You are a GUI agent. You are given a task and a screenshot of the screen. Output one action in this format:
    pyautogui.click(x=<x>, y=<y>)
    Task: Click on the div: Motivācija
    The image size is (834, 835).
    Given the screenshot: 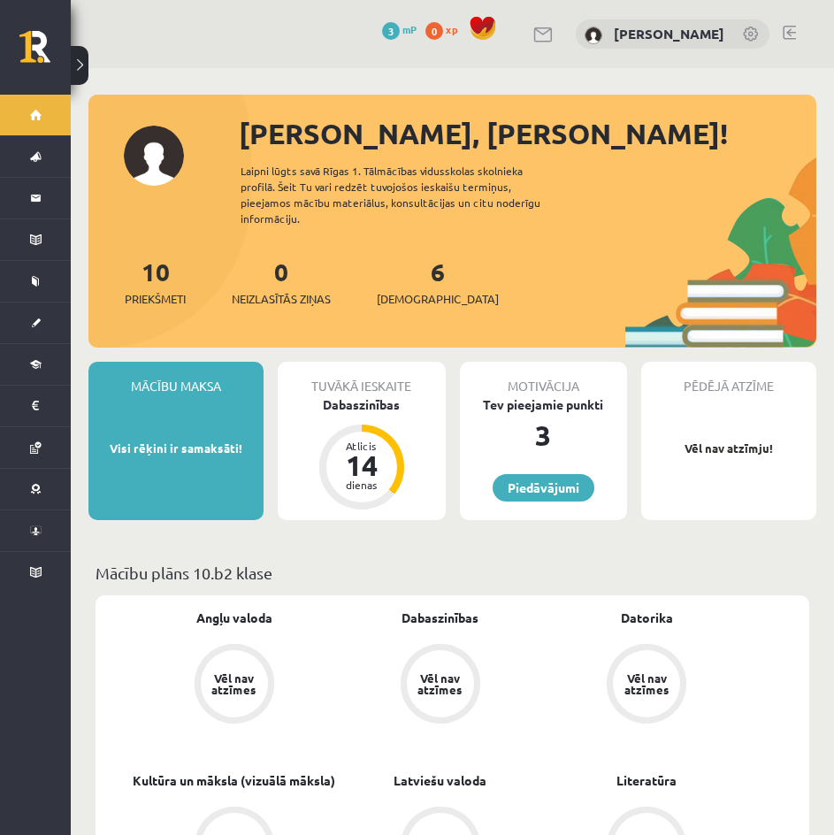 What is the action you would take?
    pyautogui.click(x=544, y=378)
    